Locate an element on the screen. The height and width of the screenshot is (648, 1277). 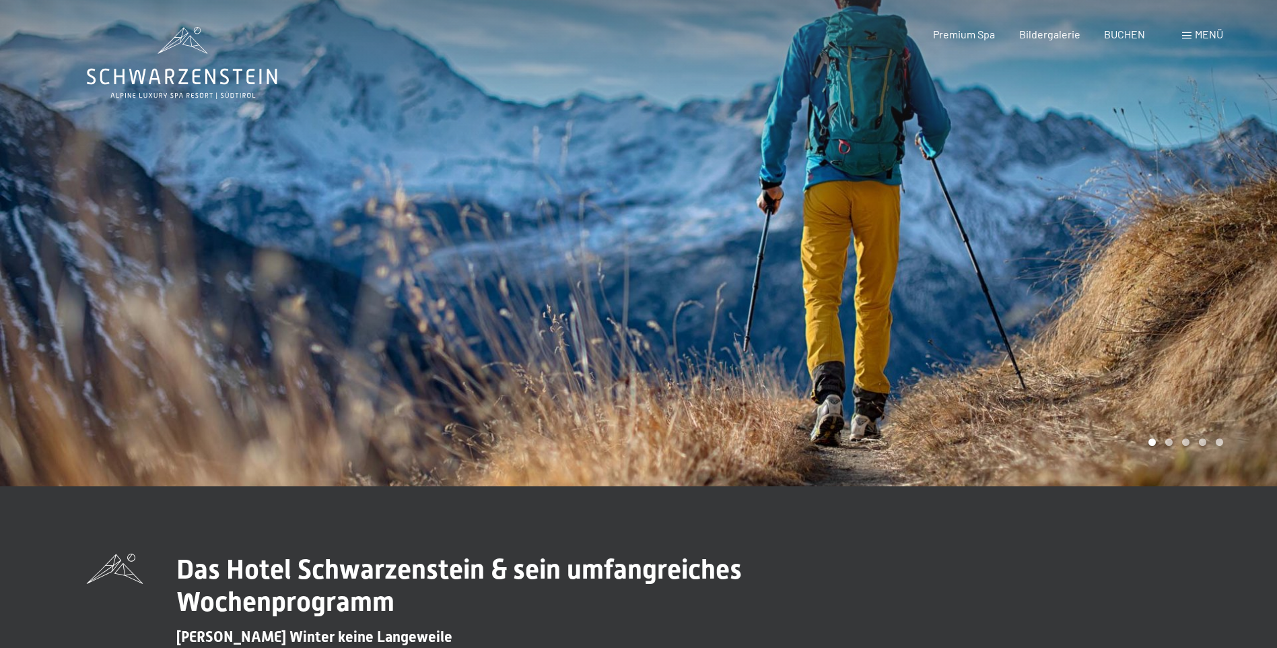
div: Carousel Pagination is located at coordinates (1184, 442).